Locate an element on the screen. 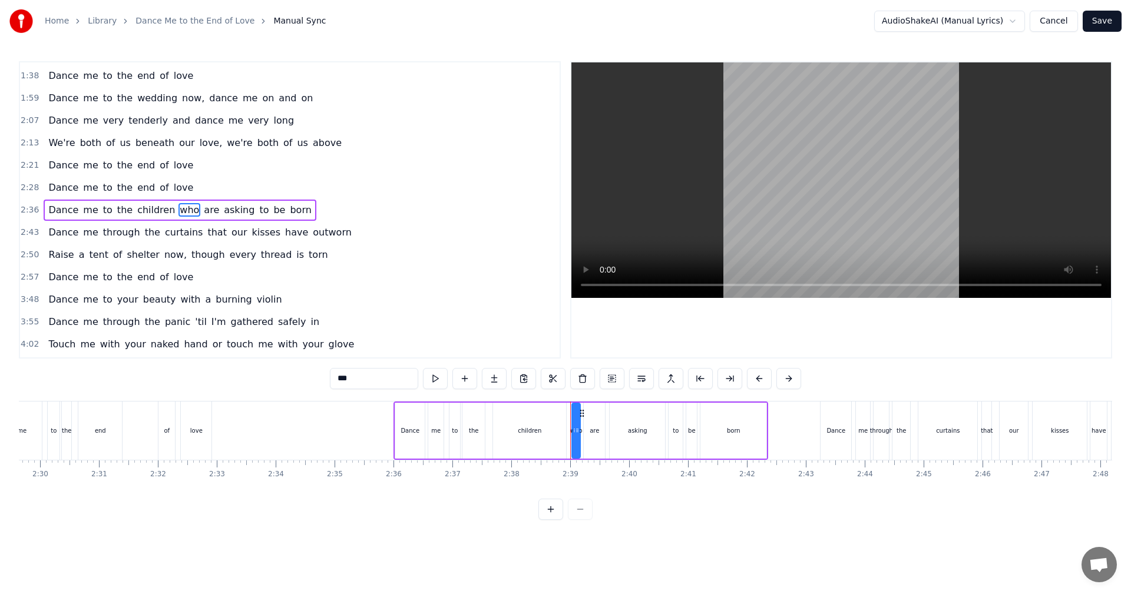 The image size is (1131, 594). span: beneath is located at coordinates (155, 143).